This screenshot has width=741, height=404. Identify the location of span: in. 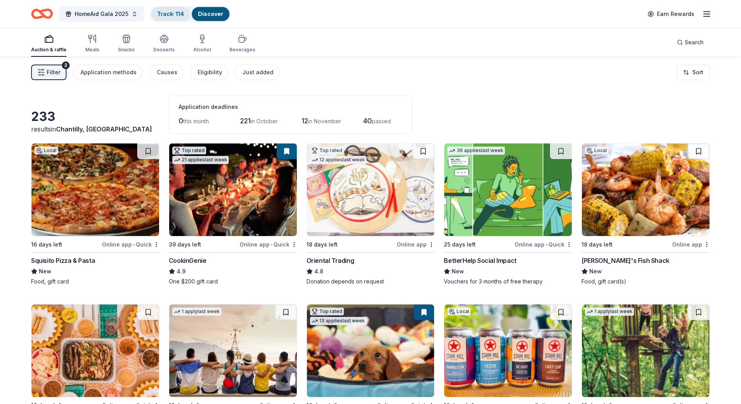
(101, 129).